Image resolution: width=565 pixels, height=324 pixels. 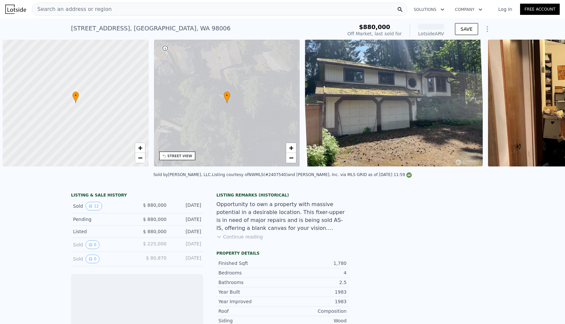 What do you see at coordinates (283, 254) in the screenshot?
I see `div: Property details` at bounding box center [283, 254].